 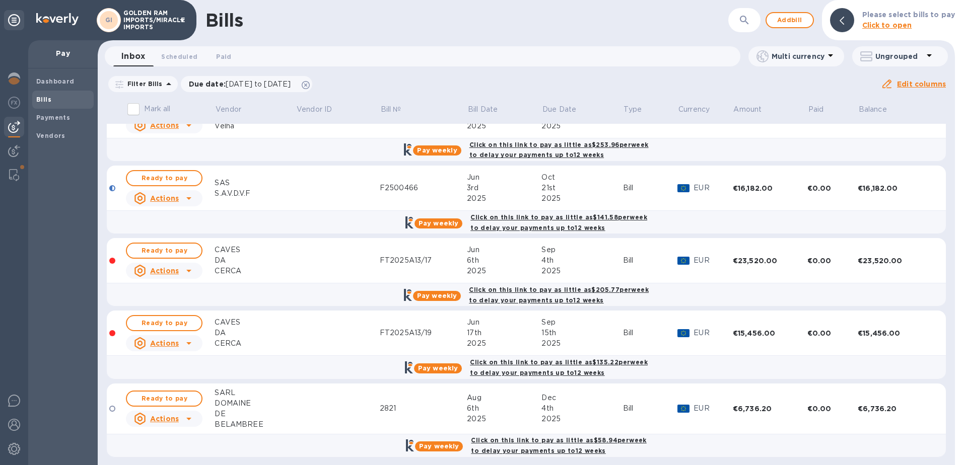 What do you see at coordinates (423, 333) in the screenshot?
I see `div: FT2025A13/19` at bounding box center [423, 333].